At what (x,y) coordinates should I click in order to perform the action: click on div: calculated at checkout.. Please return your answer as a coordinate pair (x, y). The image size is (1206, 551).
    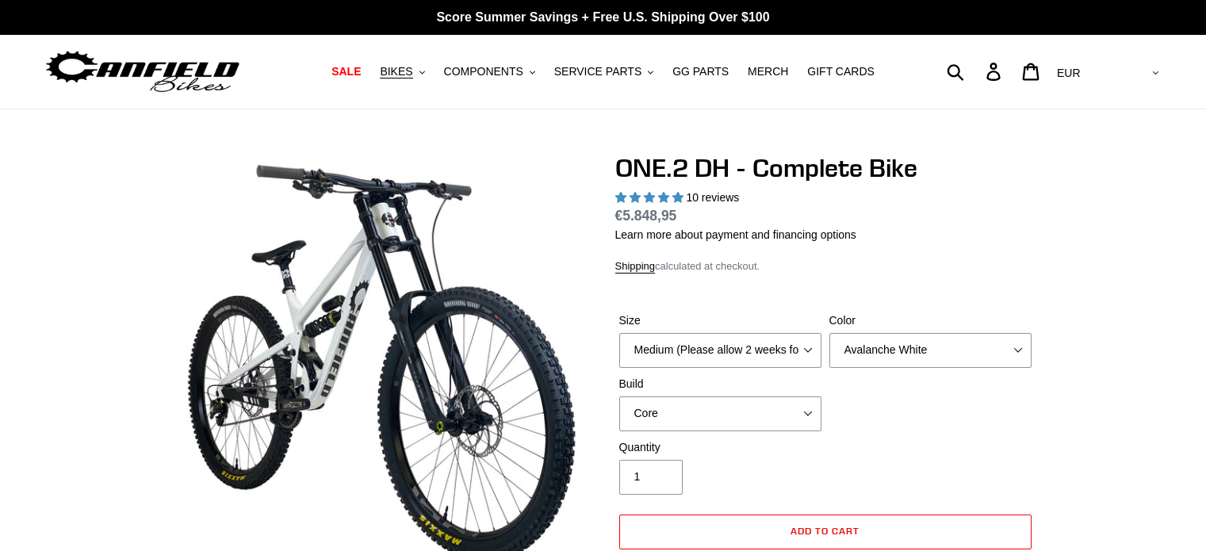
    Looking at the image, I should click on (826, 266).